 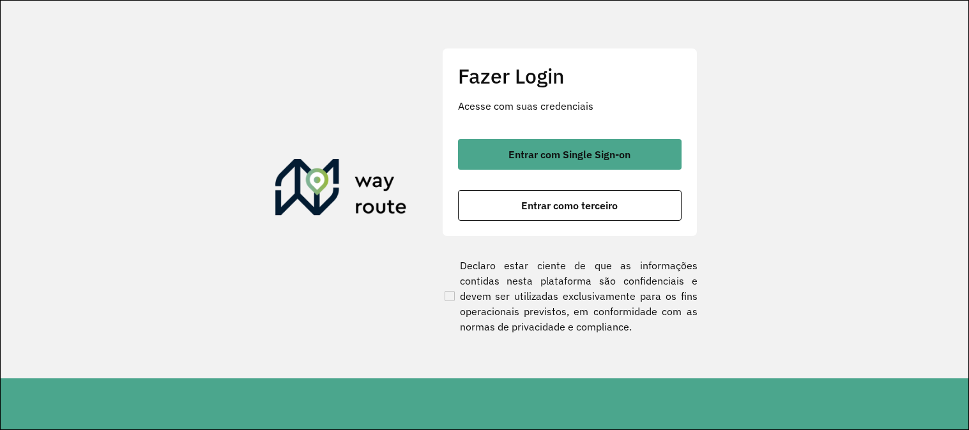 I want to click on p: Acesse com suas credenciais, so click(x=570, y=106).